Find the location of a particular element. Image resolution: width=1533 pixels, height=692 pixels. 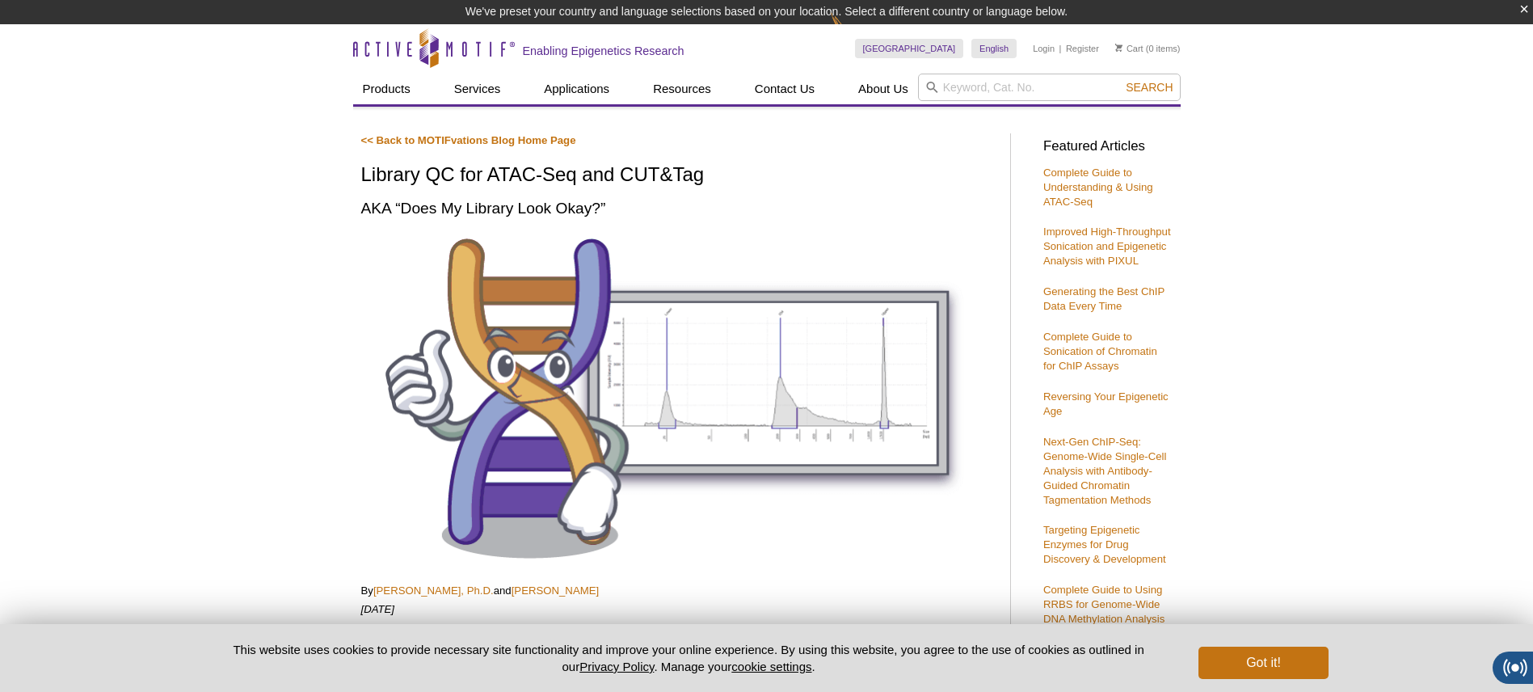

li: (0 items) is located at coordinates (1148, 48).